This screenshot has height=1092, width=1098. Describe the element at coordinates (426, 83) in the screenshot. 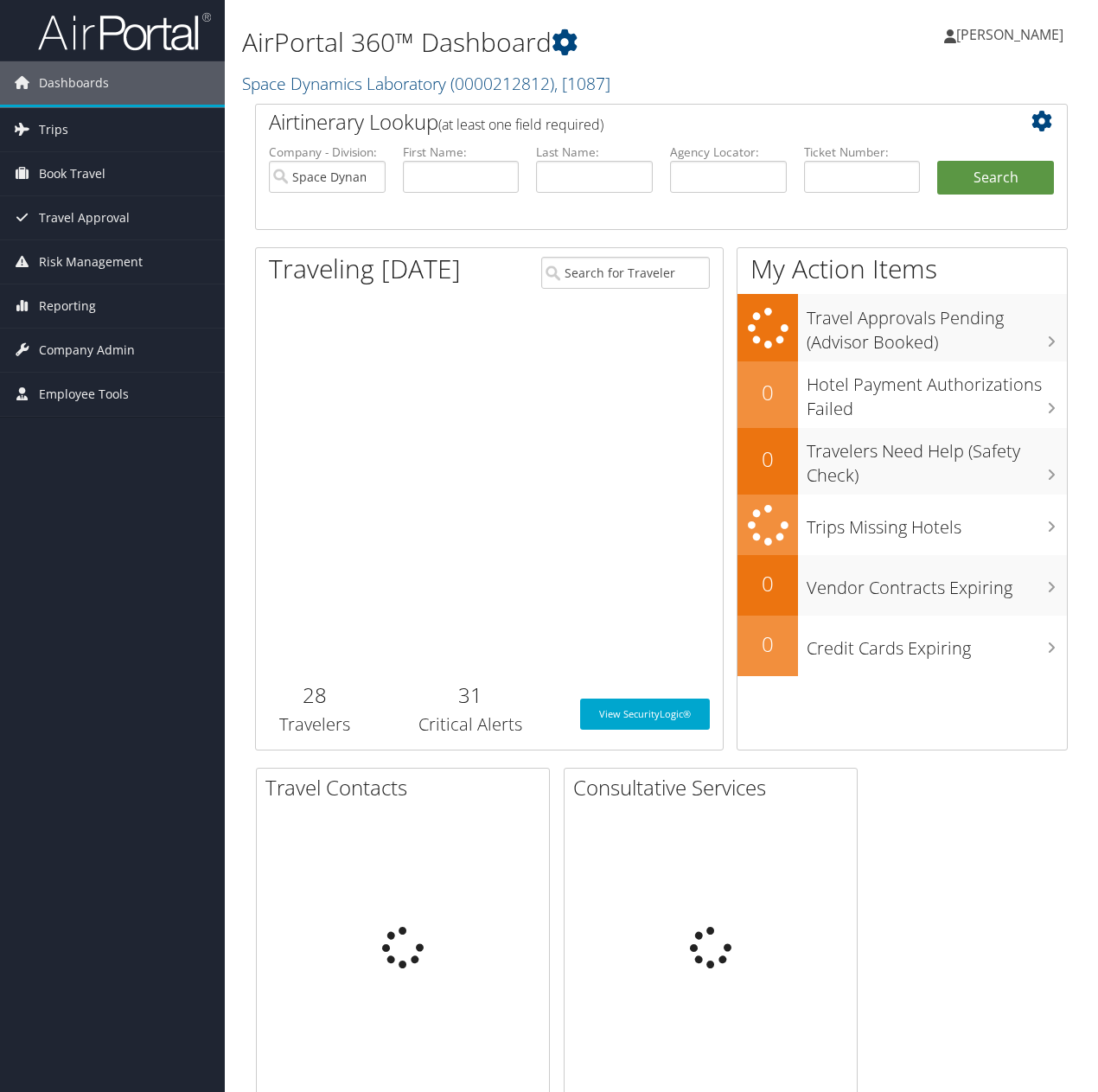

I see `a: Space Dynamics Laboratory` at that location.